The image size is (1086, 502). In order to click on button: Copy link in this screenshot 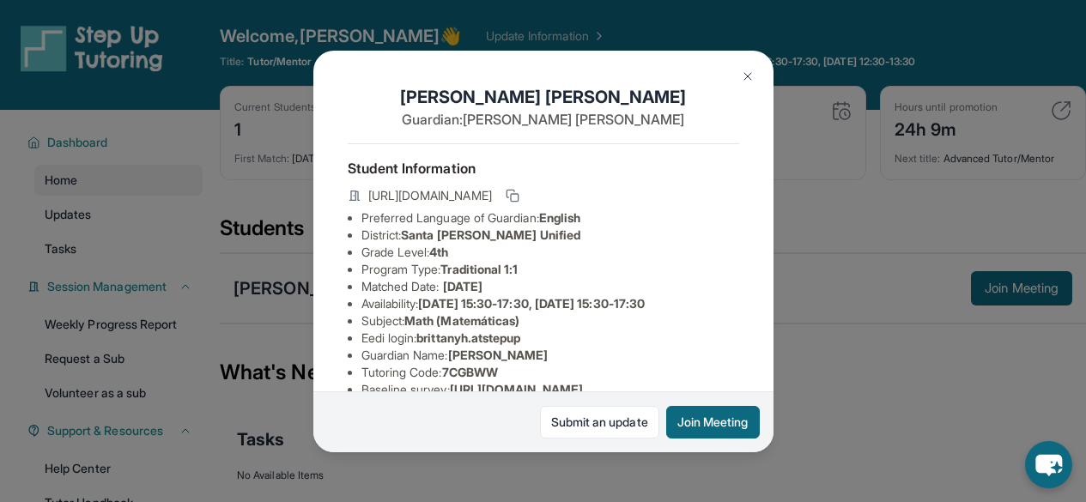, I will do `click(512, 196)`.